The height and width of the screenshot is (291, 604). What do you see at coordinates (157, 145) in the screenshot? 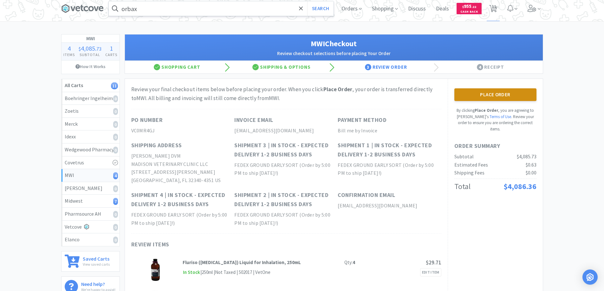
I see `h1: Shipping Address` at bounding box center [157, 145].